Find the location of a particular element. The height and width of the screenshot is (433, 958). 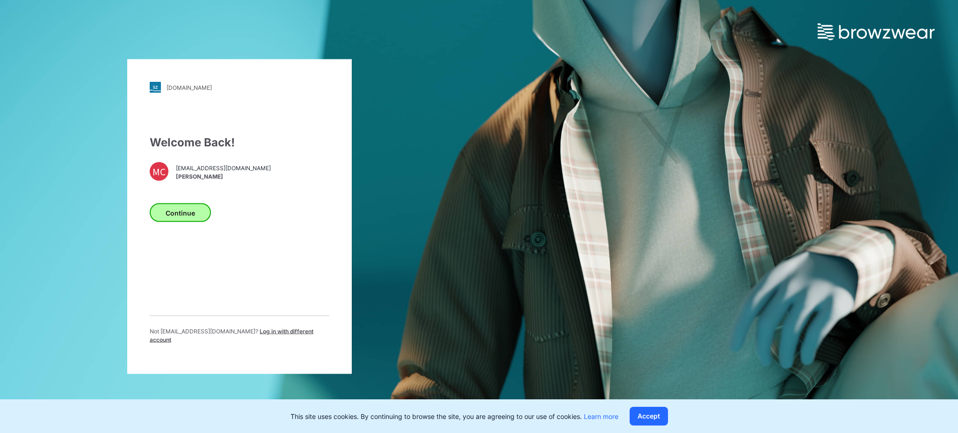

div: MC is located at coordinates (159, 172).